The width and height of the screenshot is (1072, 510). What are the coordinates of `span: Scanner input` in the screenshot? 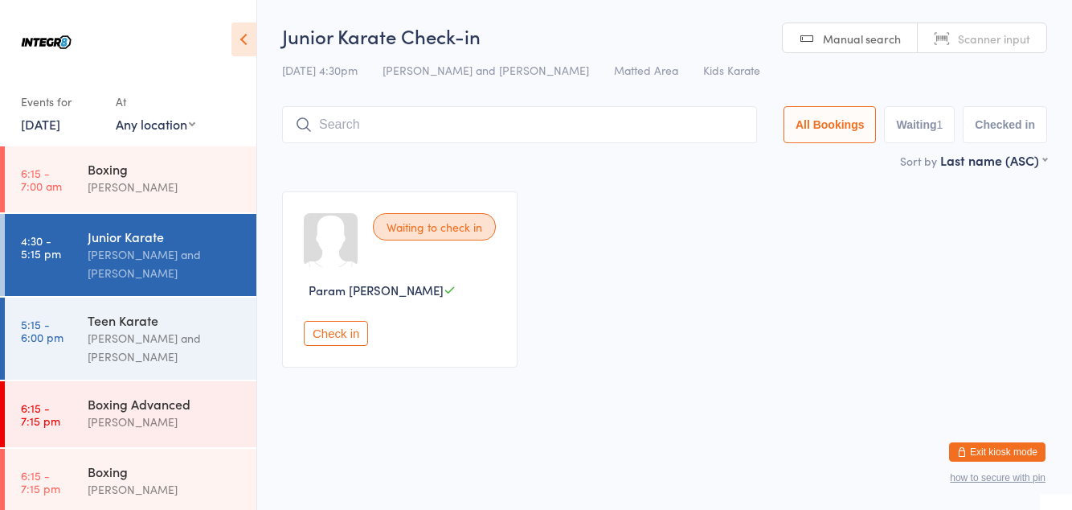 It's located at (994, 39).